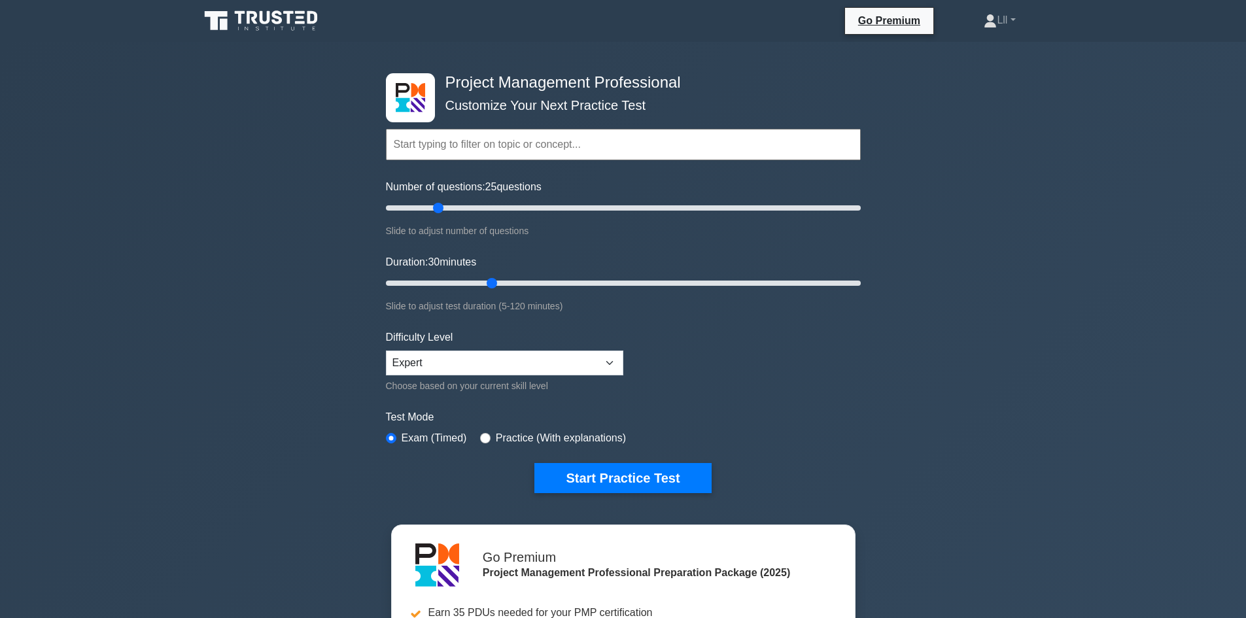 The height and width of the screenshot is (618, 1246). What do you see at coordinates (504, 386) in the screenshot?
I see `div: Choose based on your current skill level` at bounding box center [504, 386].